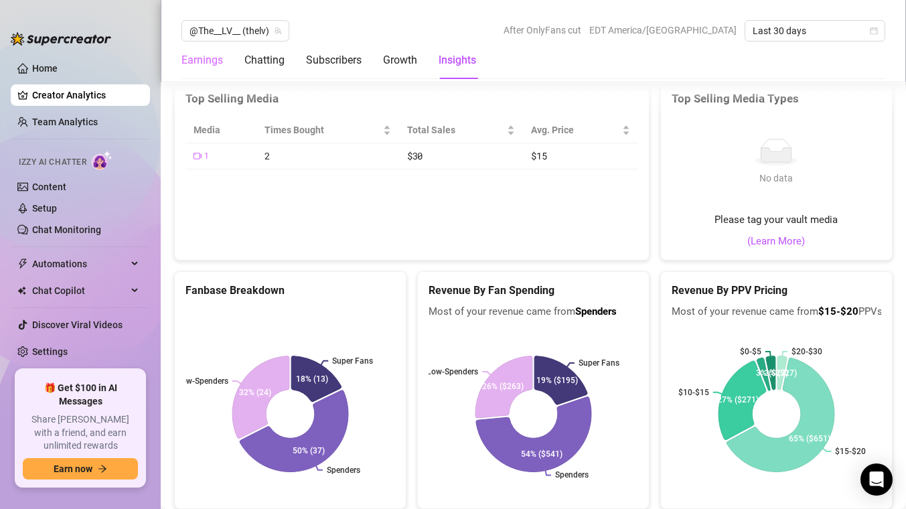  What do you see at coordinates (415, 155) in the screenshot?
I see `span: $30` at bounding box center [415, 155].